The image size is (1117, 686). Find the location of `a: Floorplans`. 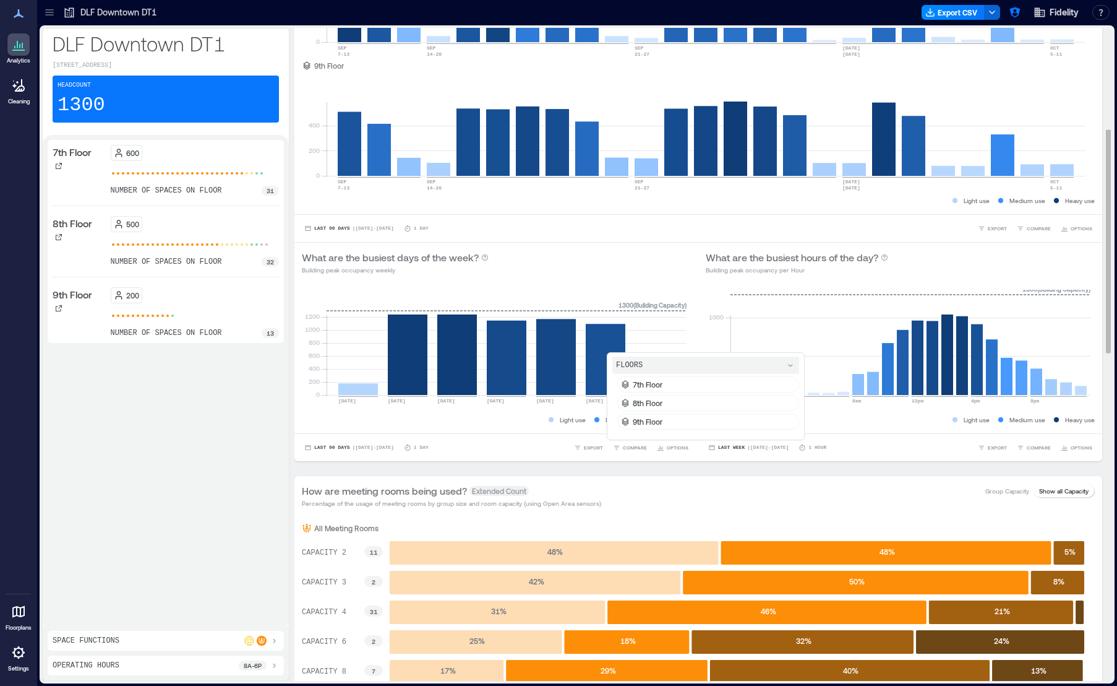

a: Floorplans is located at coordinates (19, 616).